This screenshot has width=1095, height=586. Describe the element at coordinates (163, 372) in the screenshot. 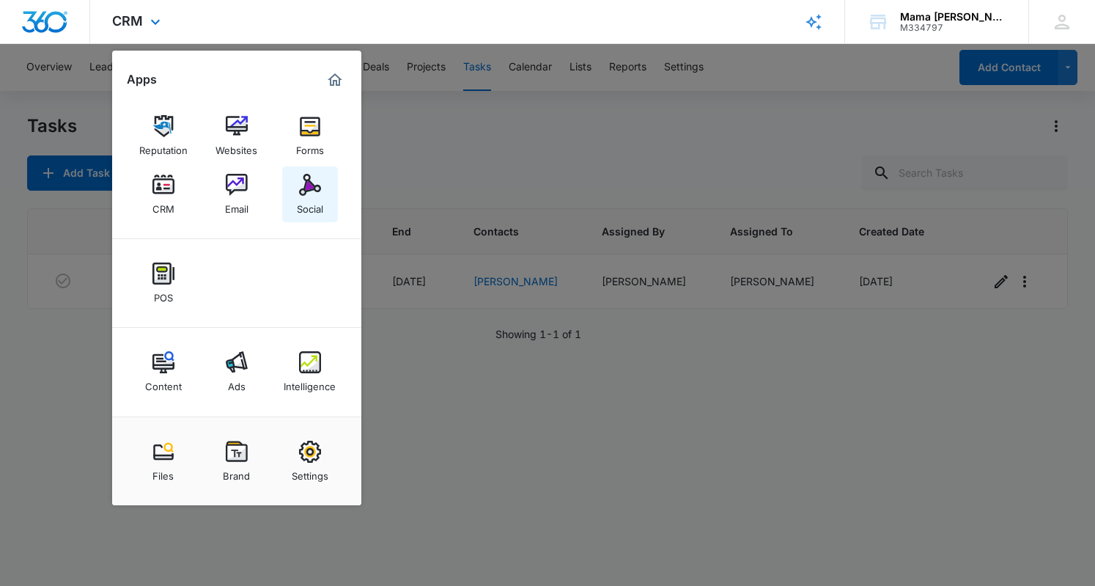

I see `a: Content` at that location.